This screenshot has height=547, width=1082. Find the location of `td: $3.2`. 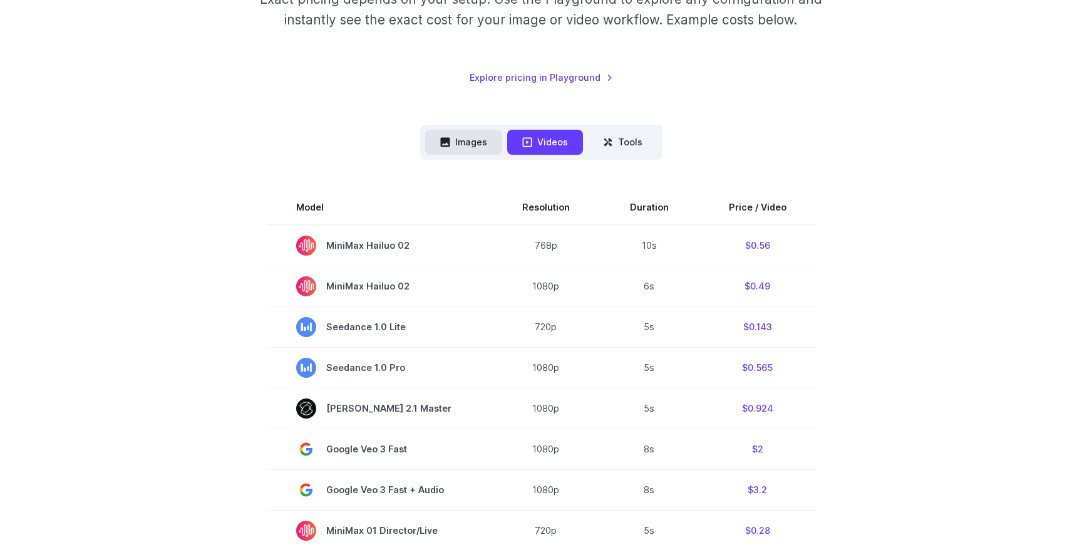

td: $3.2 is located at coordinates (758, 489).